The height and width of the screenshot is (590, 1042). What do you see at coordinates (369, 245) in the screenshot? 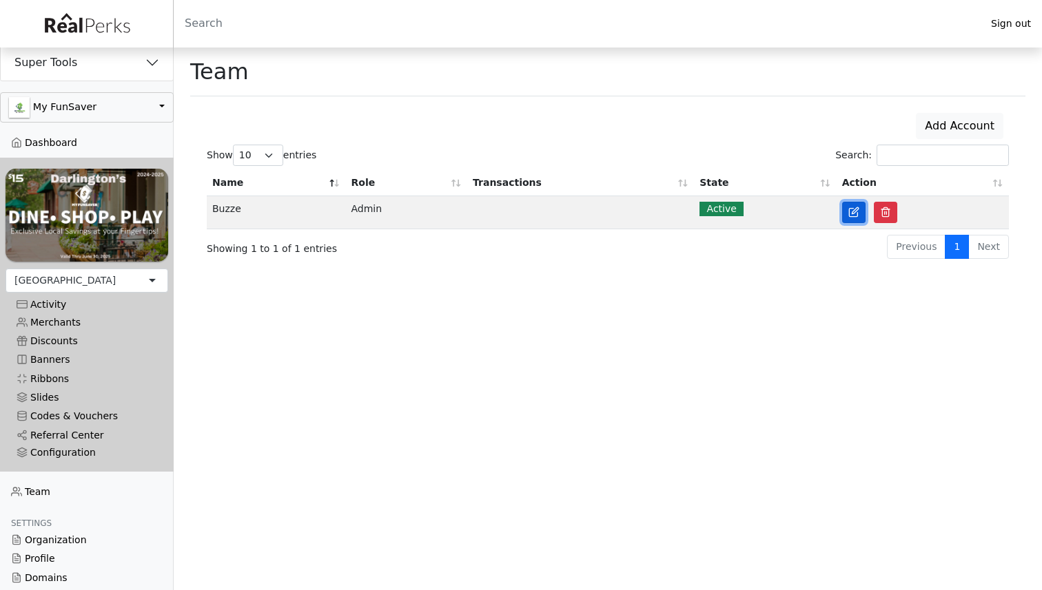
I see `div: Showing 1 to 1 of 1 entries` at bounding box center [369, 245].